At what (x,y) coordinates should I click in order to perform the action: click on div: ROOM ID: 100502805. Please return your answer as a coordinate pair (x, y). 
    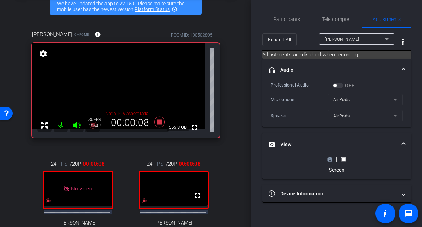
    Looking at the image, I should click on (191, 35).